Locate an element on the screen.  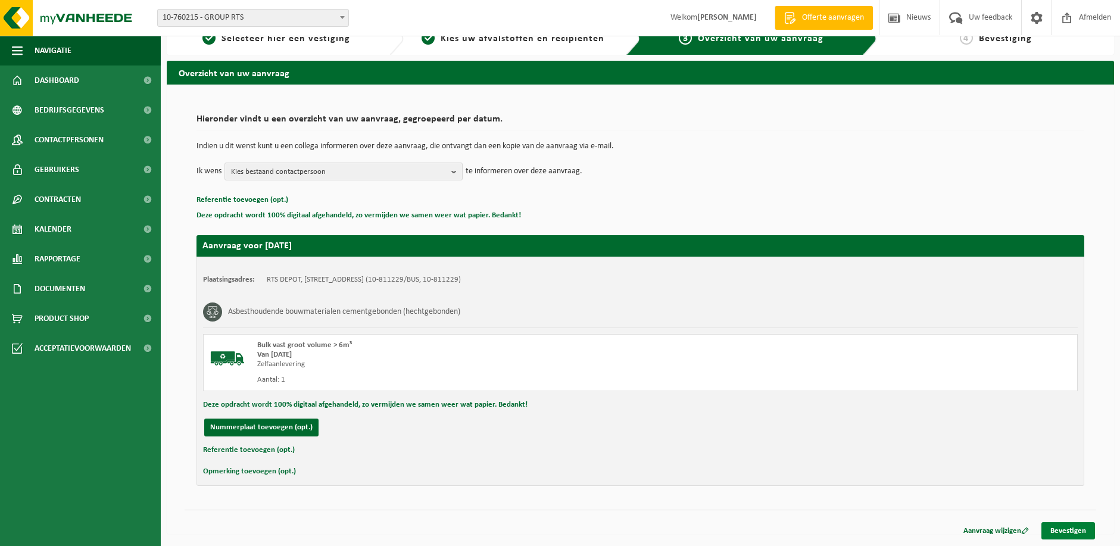
span: 1 is located at coordinates (209, 38).